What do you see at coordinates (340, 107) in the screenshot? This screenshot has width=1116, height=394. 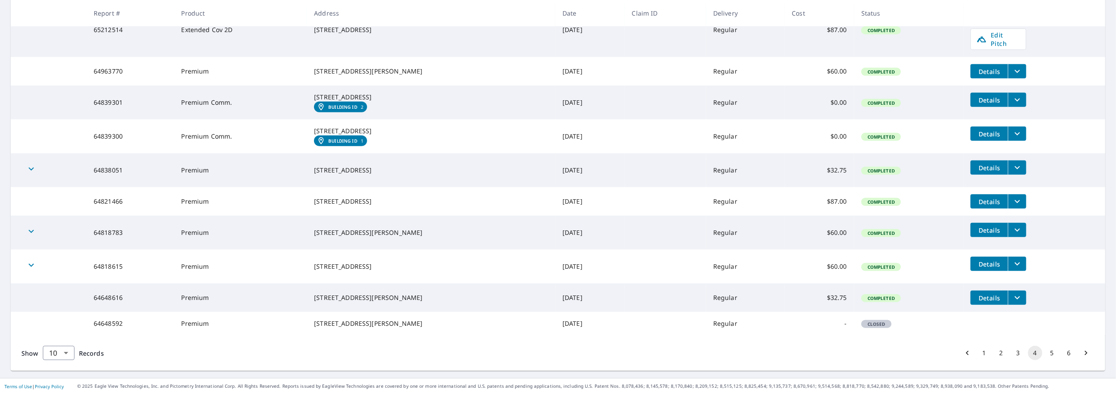 I see `a: Building ID2` at bounding box center [340, 107].